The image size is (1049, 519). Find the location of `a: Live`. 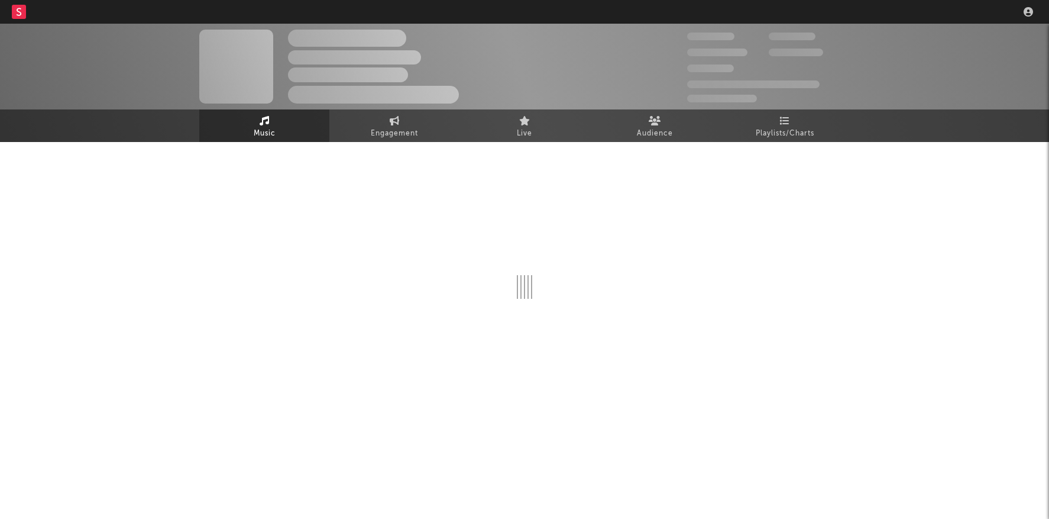

a: Live is located at coordinates (524, 125).